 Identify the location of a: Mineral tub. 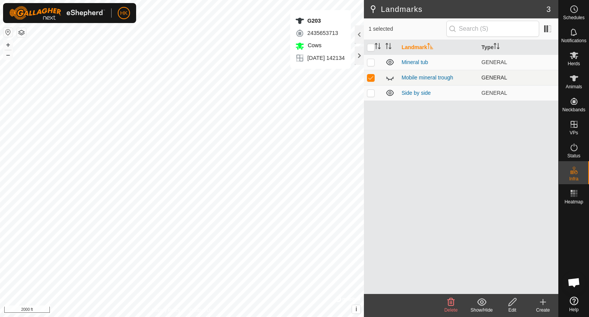
(414, 62).